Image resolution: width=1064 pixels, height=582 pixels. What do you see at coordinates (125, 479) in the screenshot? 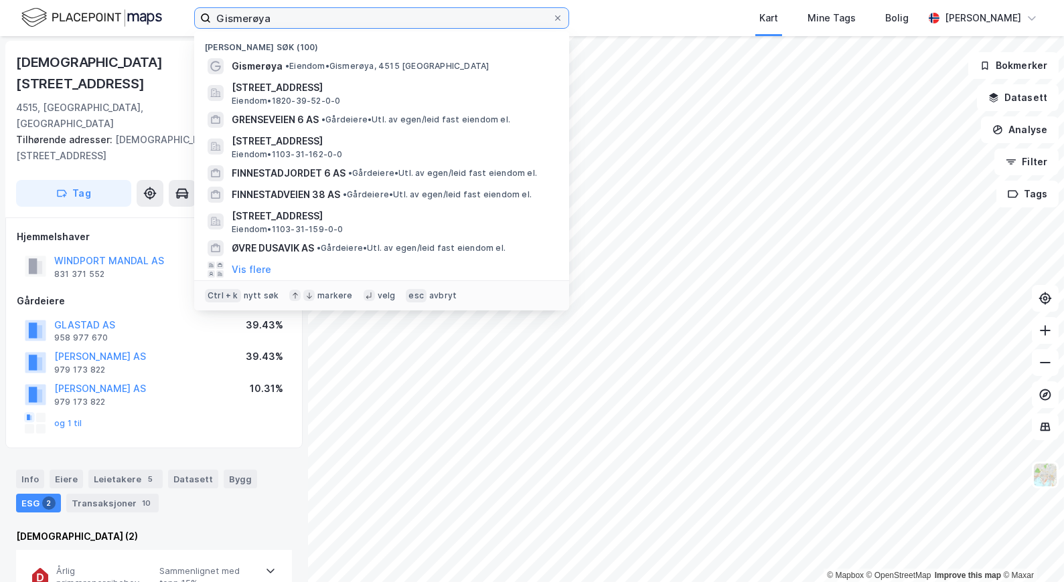
I see `div: Leietakere` at bounding box center [125, 479].